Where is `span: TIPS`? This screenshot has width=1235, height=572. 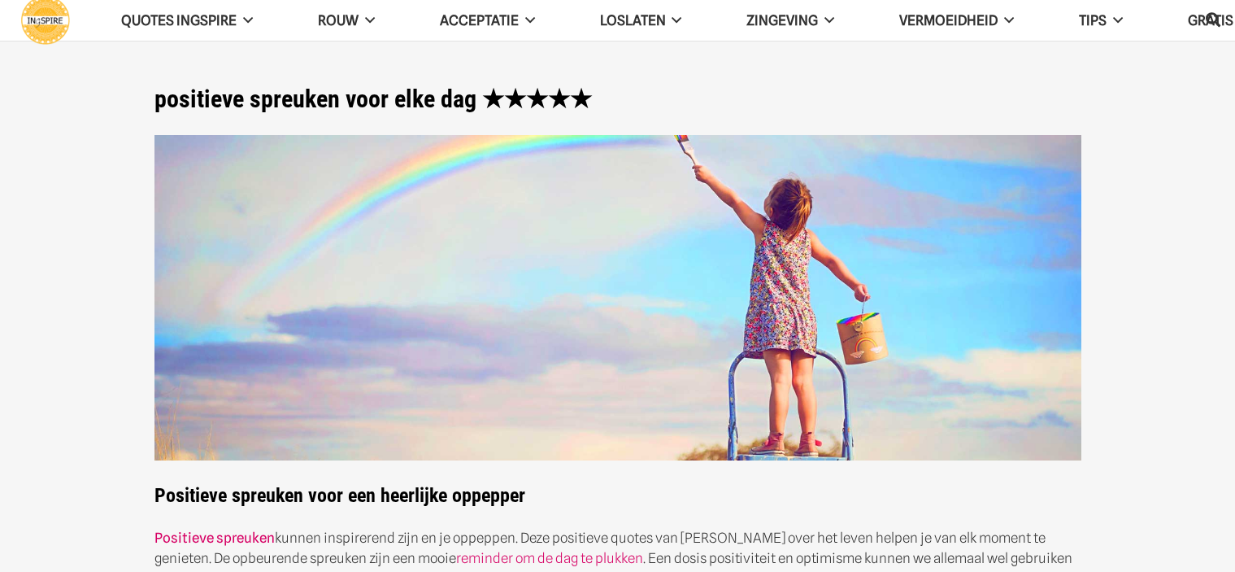
span: TIPS is located at coordinates (1093, 20).